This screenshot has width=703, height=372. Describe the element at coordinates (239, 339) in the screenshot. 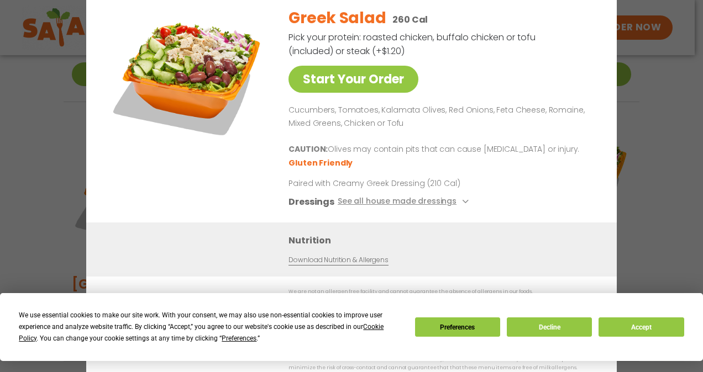

I see `span: Preferences` at that location.